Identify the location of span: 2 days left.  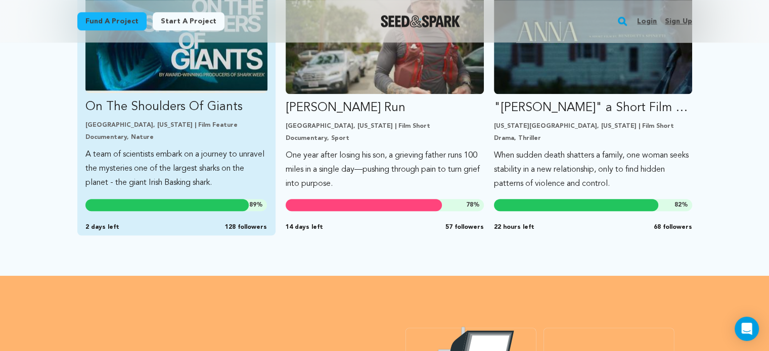
(102, 228).